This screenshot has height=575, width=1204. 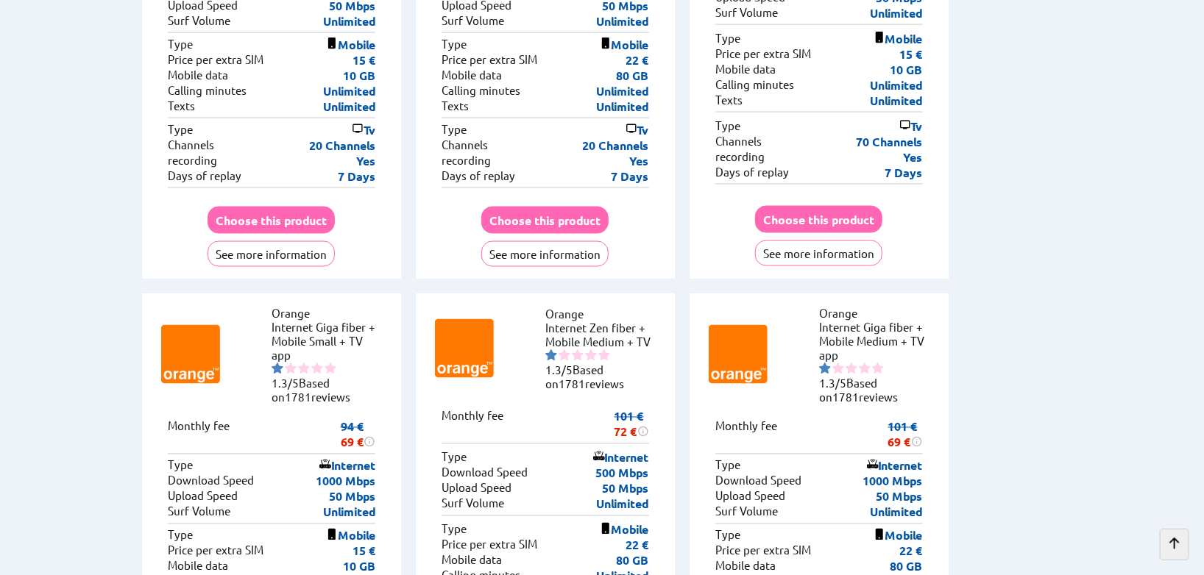 What do you see at coordinates (600, 336) in the screenshot?
I see `li: Internet Zen fiber + Mobile Medium + TV` at bounding box center [600, 336].